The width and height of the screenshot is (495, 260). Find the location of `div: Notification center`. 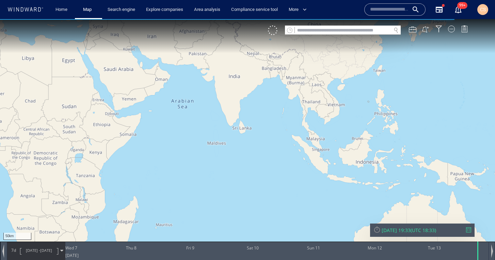

div: Notification center is located at coordinates (458, 10).